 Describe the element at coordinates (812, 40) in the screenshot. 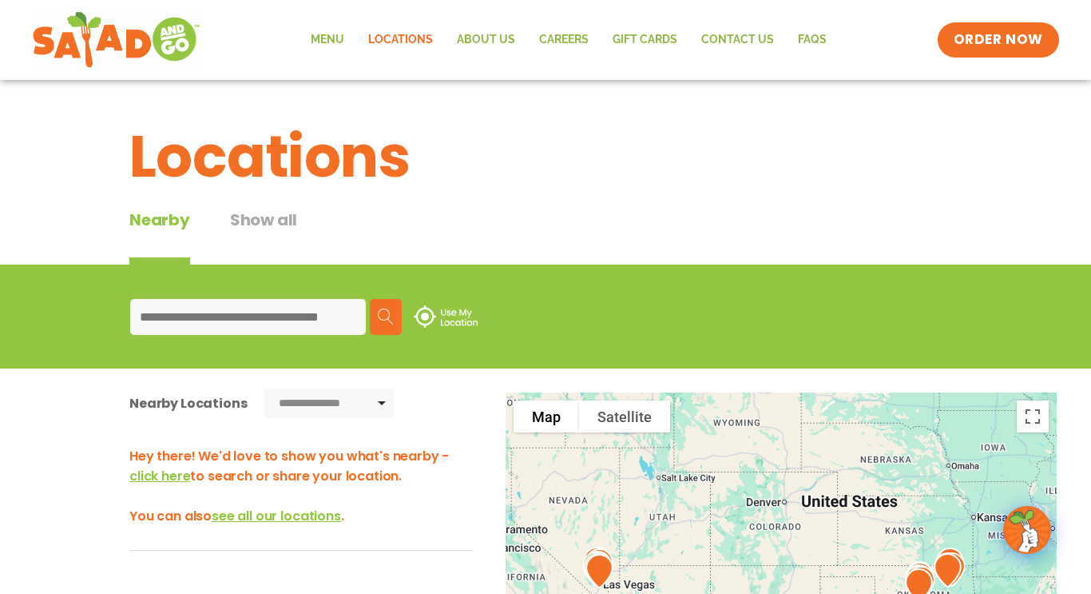

I see `a: FAQs` at that location.